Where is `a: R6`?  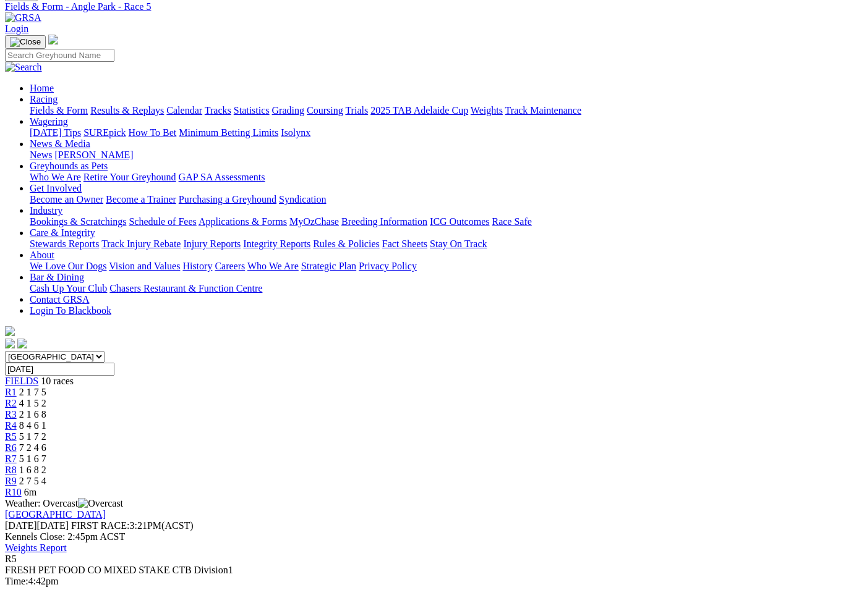
a: R6 is located at coordinates (11, 448).